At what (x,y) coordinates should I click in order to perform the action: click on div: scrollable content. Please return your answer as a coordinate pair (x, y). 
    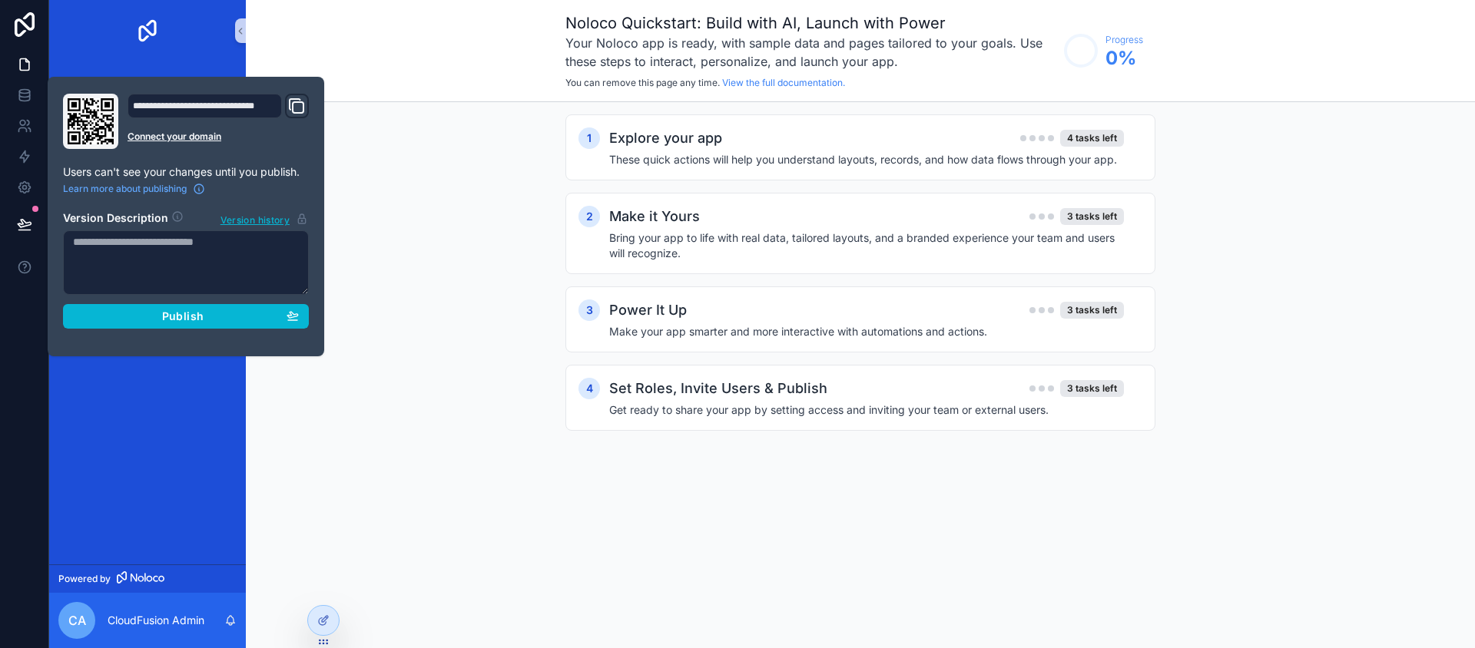
    Looking at the image, I should click on (147, 183).